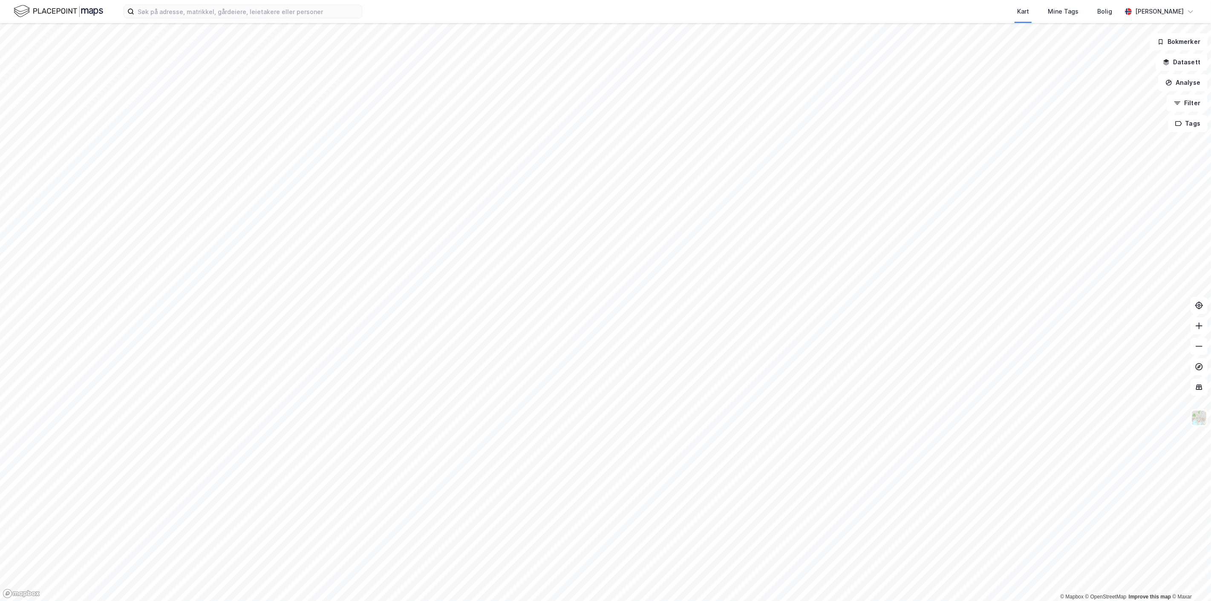 The image size is (1211, 601). Describe the element at coordinates (1023, 12) in the screenshot. I see `div: Kart` at that location.